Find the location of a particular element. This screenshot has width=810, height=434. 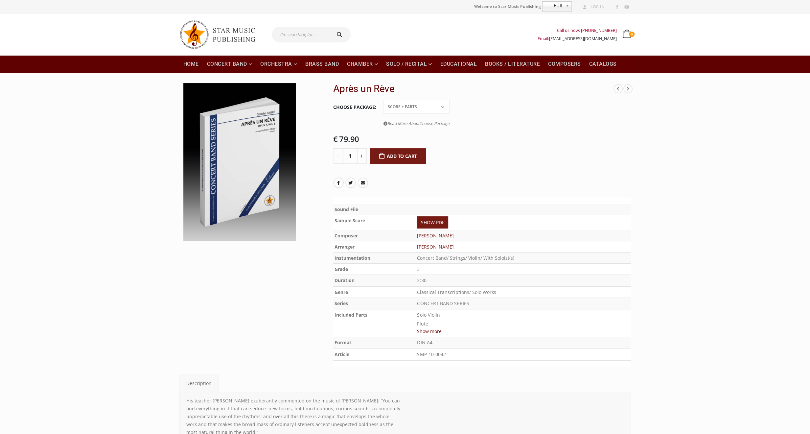

b: Composer is located at coordinates (346, 235).